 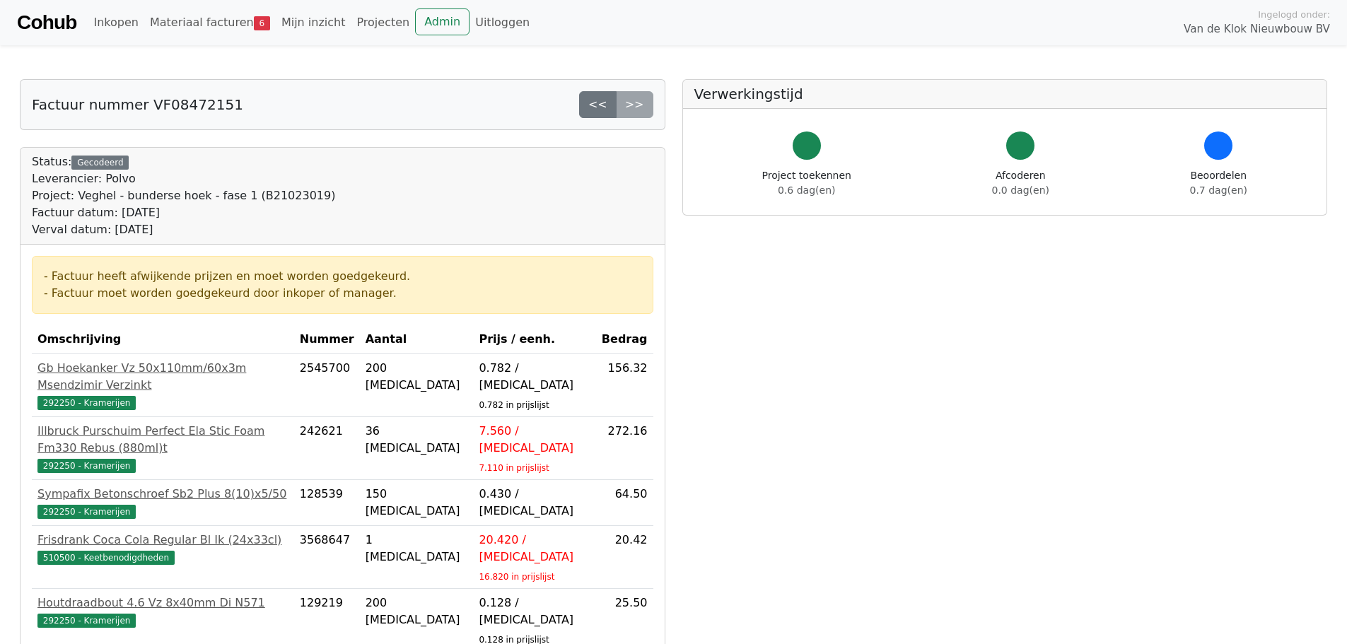 What do you see at coordinates (807, 183) in the screenshot?
I see `div: Project toekennen` at bounding box center [807, 183].